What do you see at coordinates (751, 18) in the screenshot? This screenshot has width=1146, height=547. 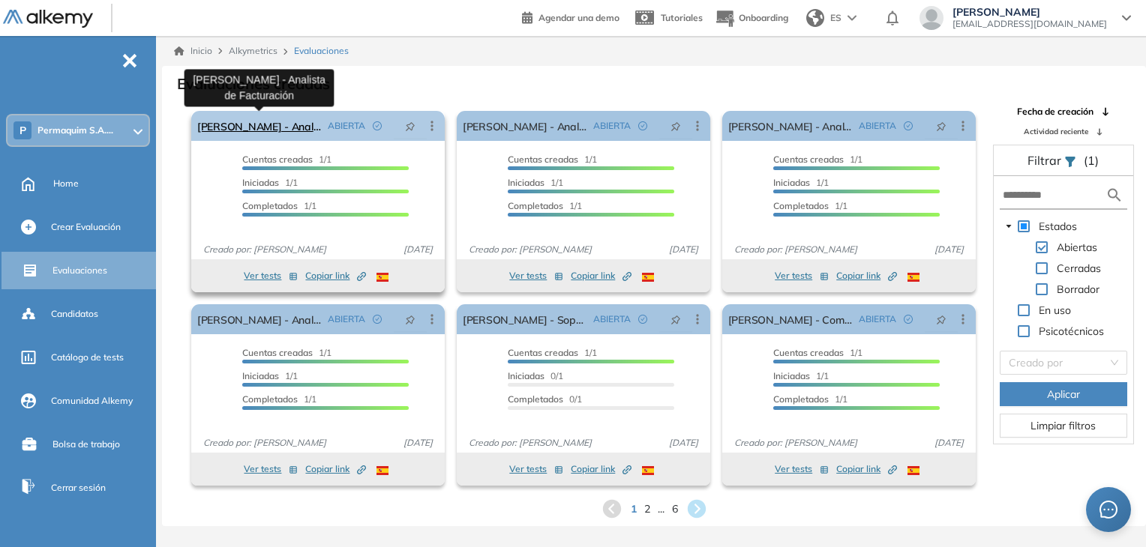 I see `button: Onboarding` at bounding box center [751, 18].